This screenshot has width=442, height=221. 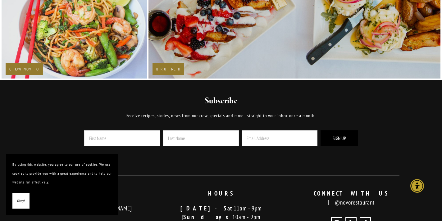 I want to click on button: Sign Up, so click(x=339, y=138).